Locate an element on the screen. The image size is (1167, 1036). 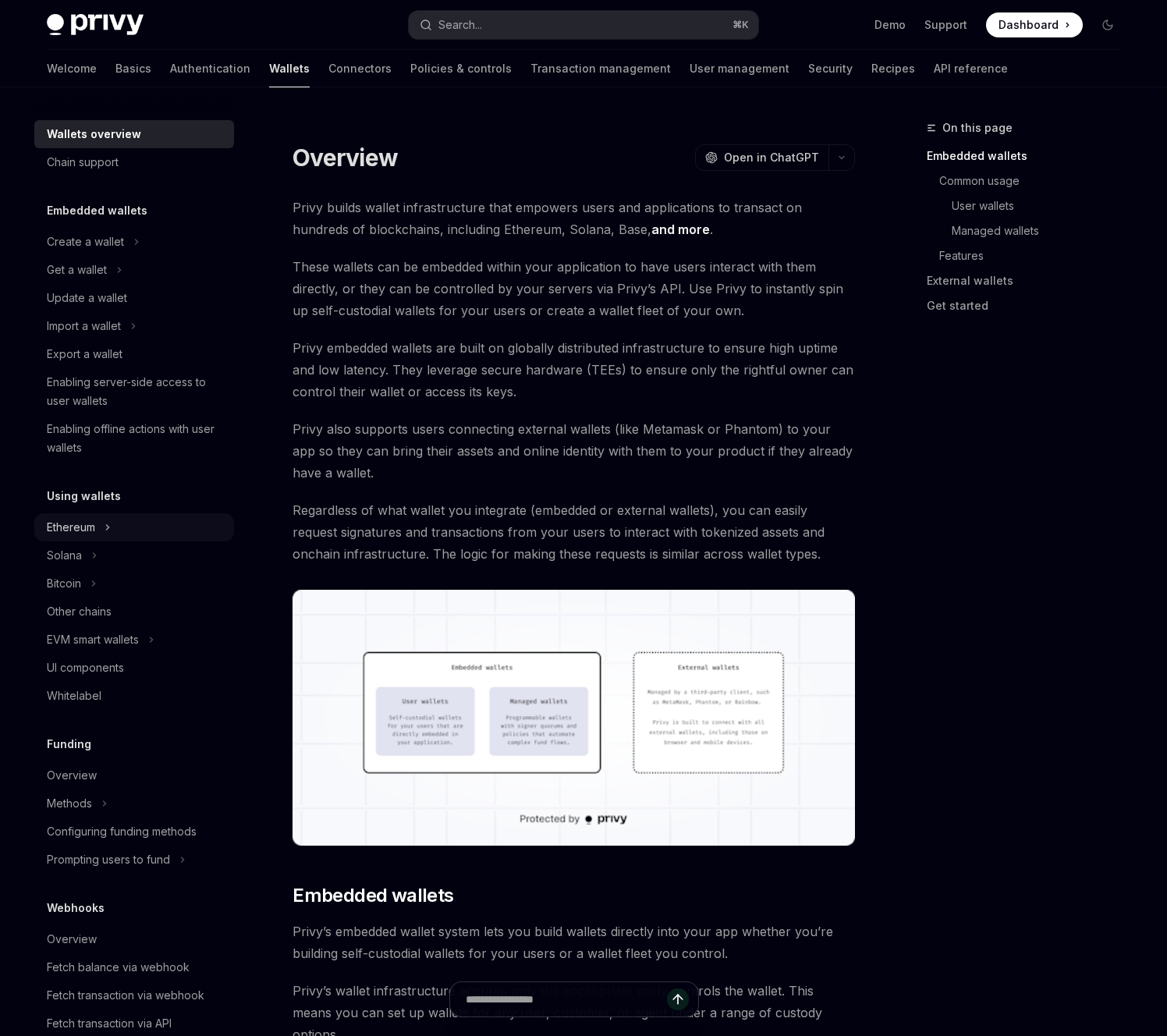
h5: Funding is located at coordinates (69, 744).